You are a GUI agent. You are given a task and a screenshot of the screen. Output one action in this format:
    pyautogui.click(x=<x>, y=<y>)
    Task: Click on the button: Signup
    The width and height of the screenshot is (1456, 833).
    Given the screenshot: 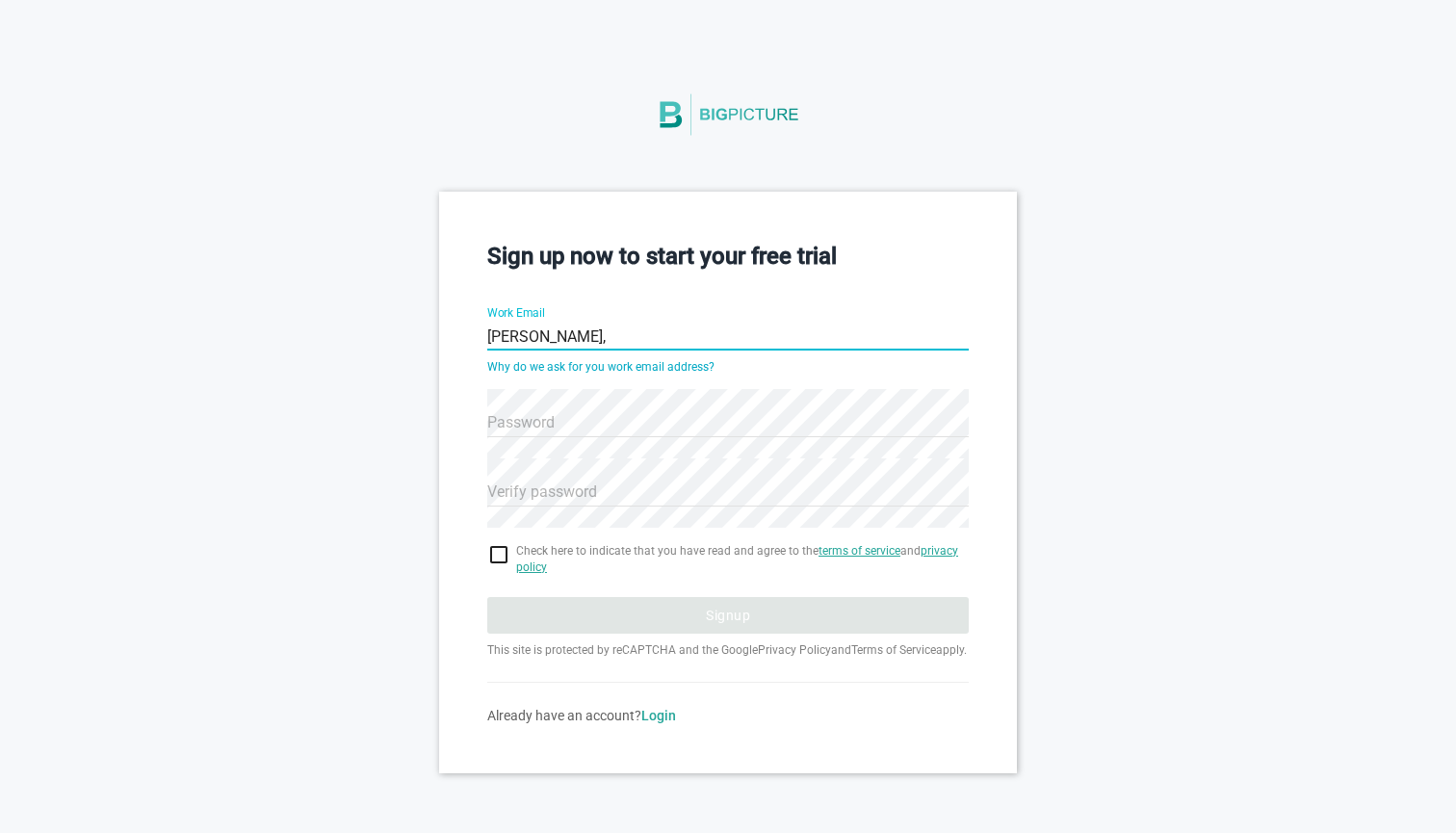 What is the action you would take?
    pyautogui.click(x=728, y=615)
    